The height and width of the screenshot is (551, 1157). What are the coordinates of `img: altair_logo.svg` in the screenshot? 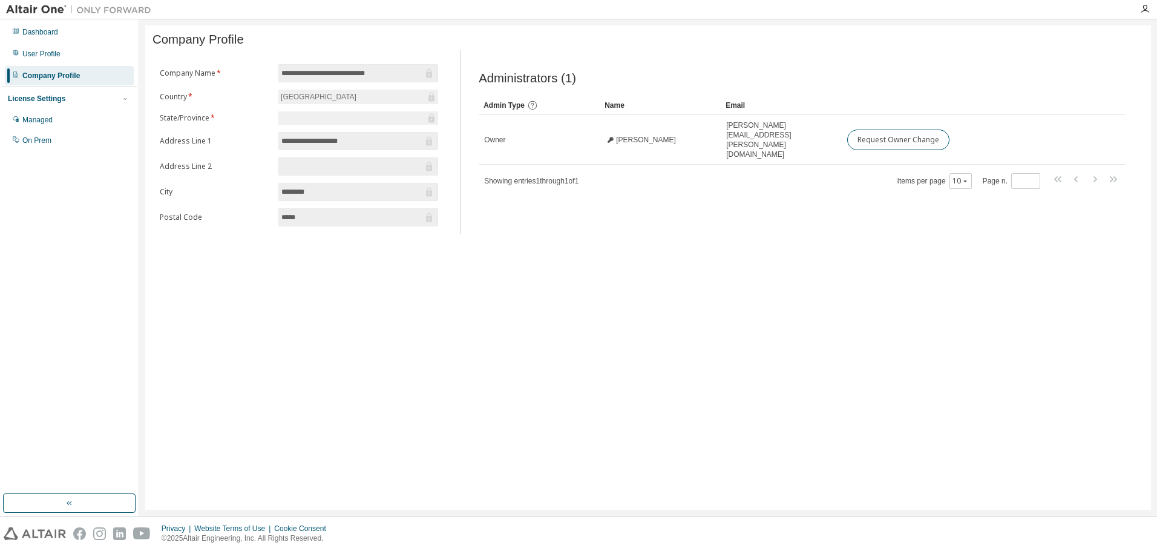 It's located at (35, 533).